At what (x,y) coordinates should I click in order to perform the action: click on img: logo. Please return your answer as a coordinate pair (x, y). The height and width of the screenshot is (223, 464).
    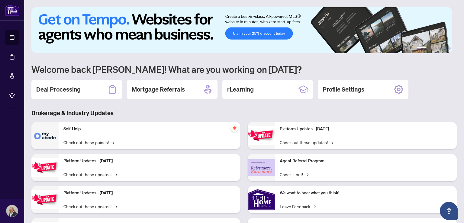
    Looking at the image, I should click on (12, 10).